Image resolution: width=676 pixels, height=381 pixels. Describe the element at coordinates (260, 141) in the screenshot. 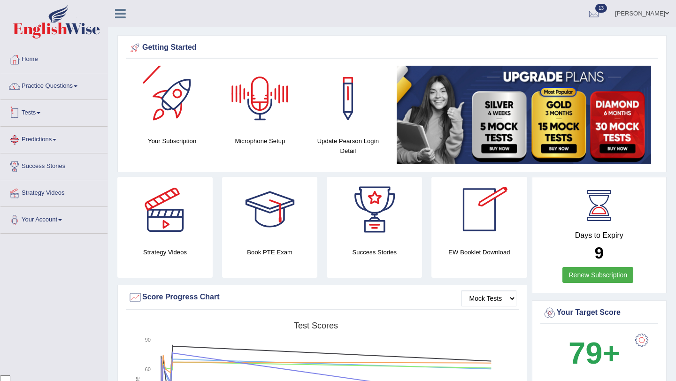

I see `h4: Microphone Setup` at that location.